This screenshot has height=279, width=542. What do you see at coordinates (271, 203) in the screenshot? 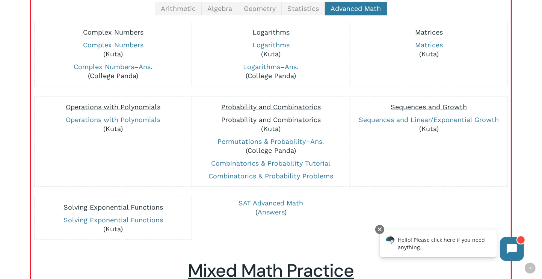
I see `a: SAT Advanced Math` at bounding box center [271, 203].